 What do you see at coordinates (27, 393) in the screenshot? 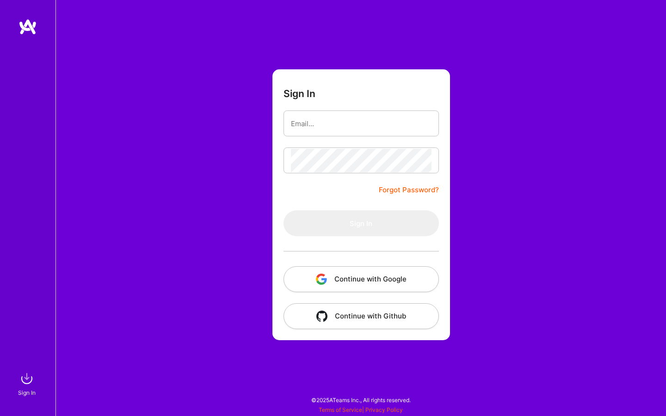
I see `div: Sign In` at bounding box center [27, 393].